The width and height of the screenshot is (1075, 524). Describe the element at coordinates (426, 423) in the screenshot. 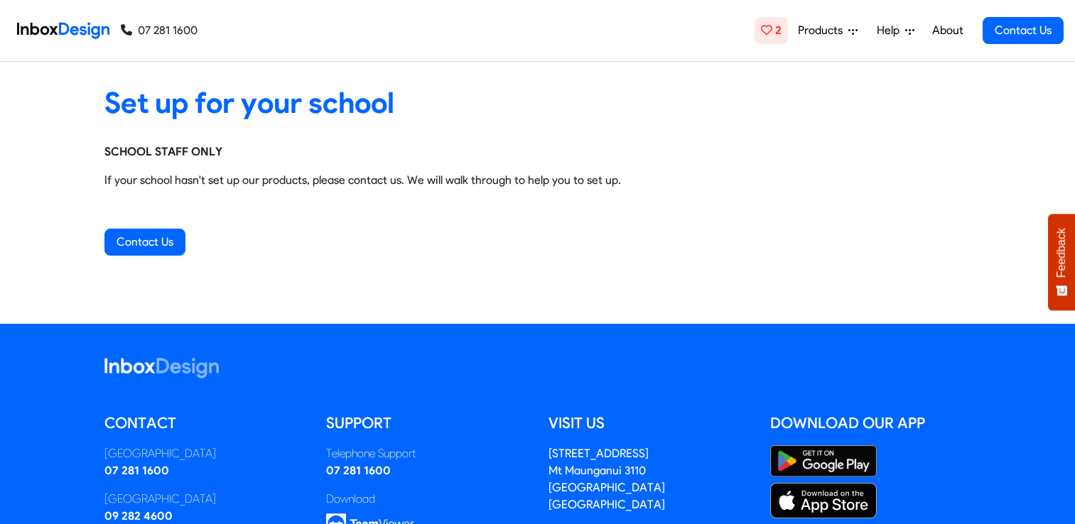

I see `h5: Support` at that location.